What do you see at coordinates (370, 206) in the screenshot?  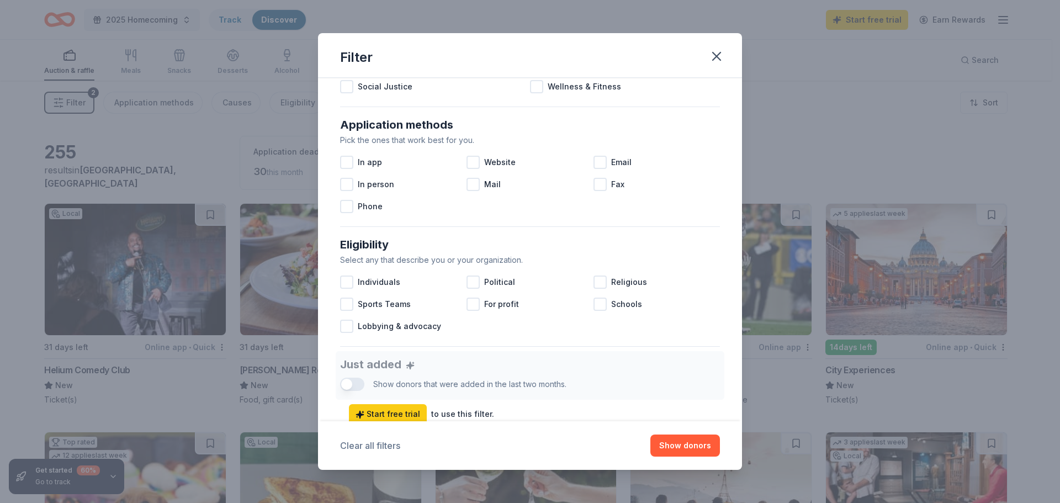 I see `span: Phone` at bounding box center [370, 206].